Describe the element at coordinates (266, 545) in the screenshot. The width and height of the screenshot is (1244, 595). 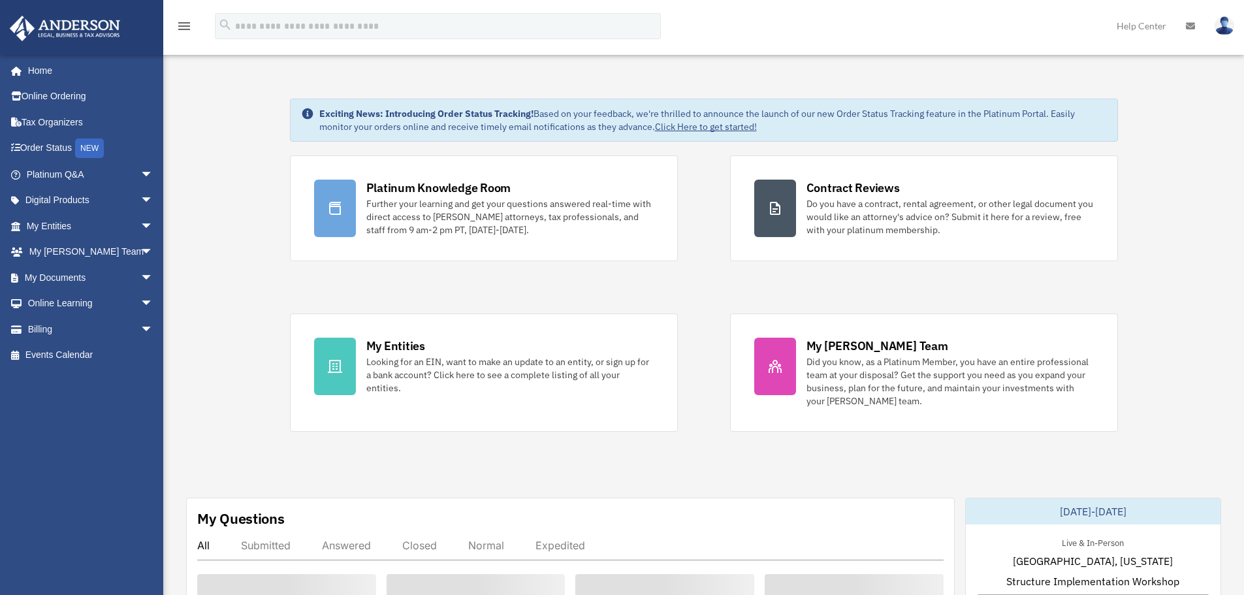
I see `div: Submitted` at that location.